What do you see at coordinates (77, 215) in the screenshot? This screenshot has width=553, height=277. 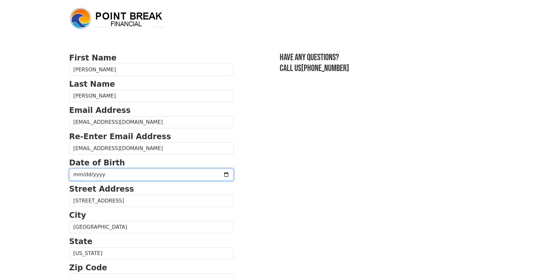 I see `strong: City` at bounding box center [77, 215].